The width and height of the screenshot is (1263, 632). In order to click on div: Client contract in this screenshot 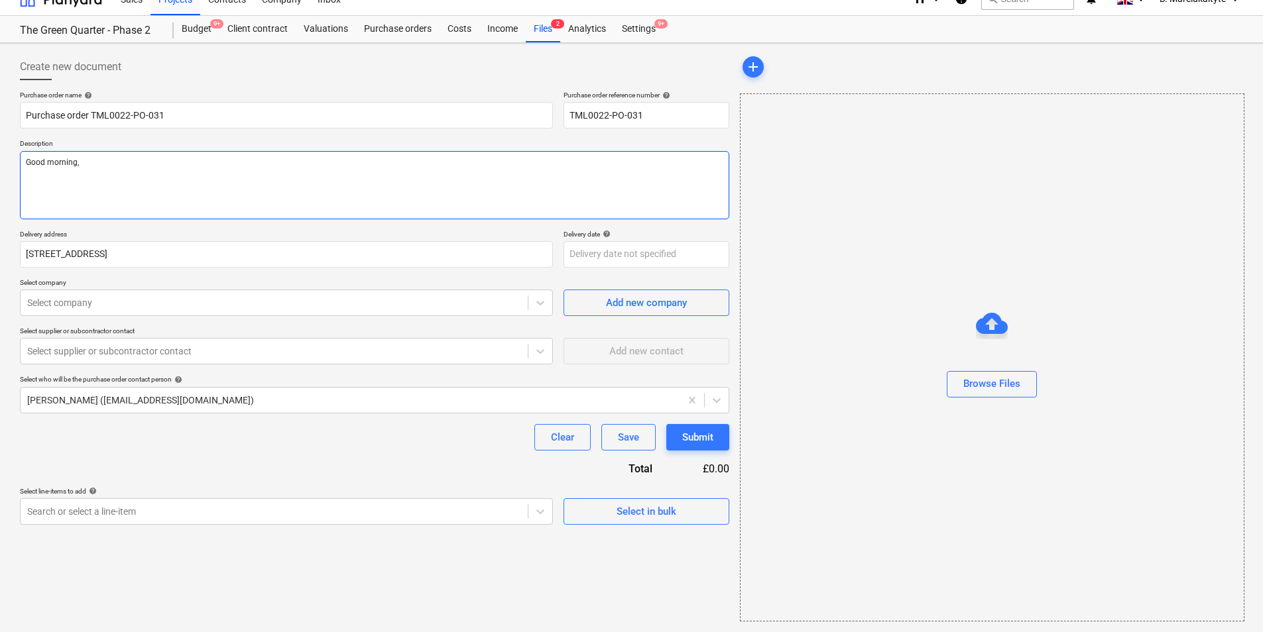, I will do `click(257, 29)`.